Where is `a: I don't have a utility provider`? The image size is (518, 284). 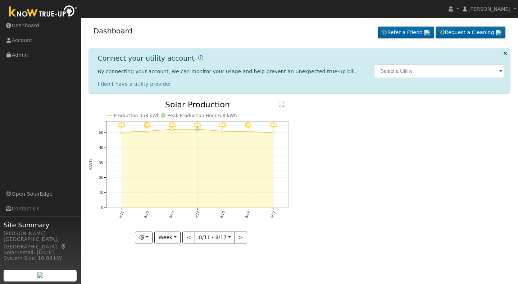 a: I don't have a utility provider is located at coordinates (135, 84).